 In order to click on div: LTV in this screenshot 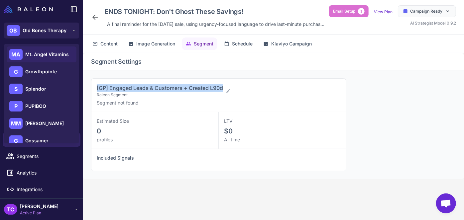, I will do `click(282, 121)`.